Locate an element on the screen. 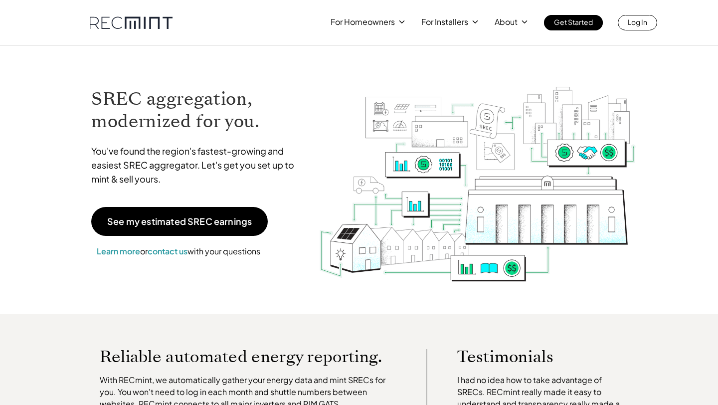 This screenshot has height=405, width=718. p: See my estimated SREC earnings is located at coordinates (179, 221).